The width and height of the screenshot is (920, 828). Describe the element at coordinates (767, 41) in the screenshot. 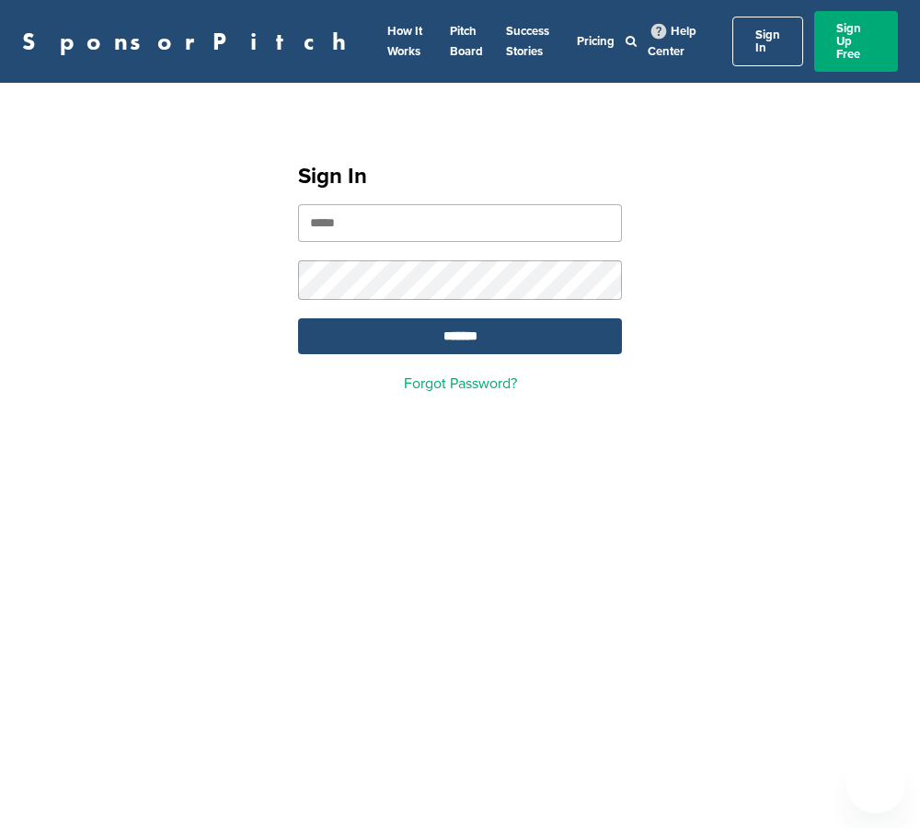

I see `a: Sign In` at that location.